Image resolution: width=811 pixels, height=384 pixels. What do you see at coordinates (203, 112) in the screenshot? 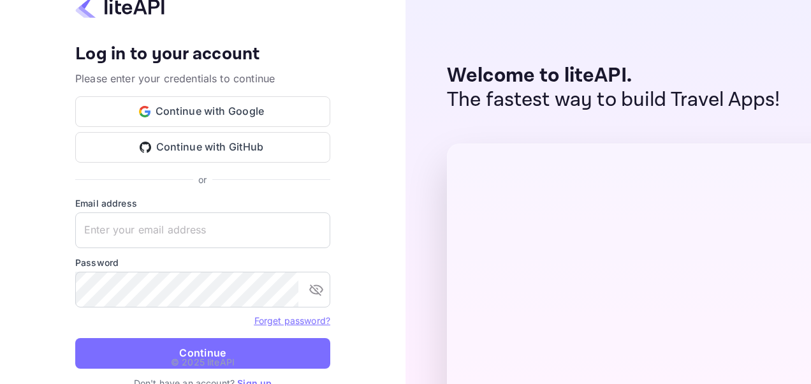
I see `button: Continue with Google` at bounding box center [203, 112].